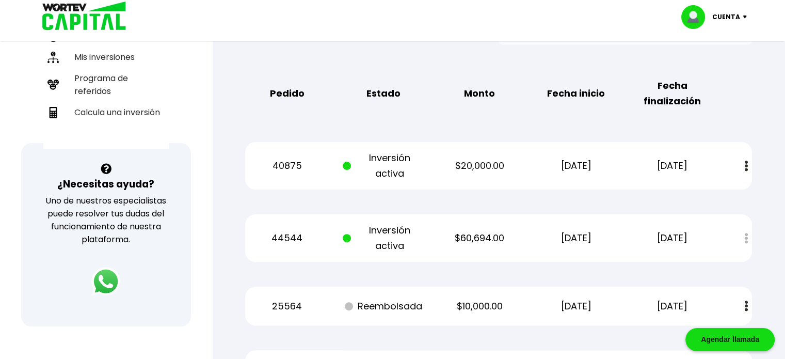 The image size is (785, 359). What do you see at coordinates (479, 306) in the screenshot?
I see `p: $10,000.00` at bounding box center [479, 306].